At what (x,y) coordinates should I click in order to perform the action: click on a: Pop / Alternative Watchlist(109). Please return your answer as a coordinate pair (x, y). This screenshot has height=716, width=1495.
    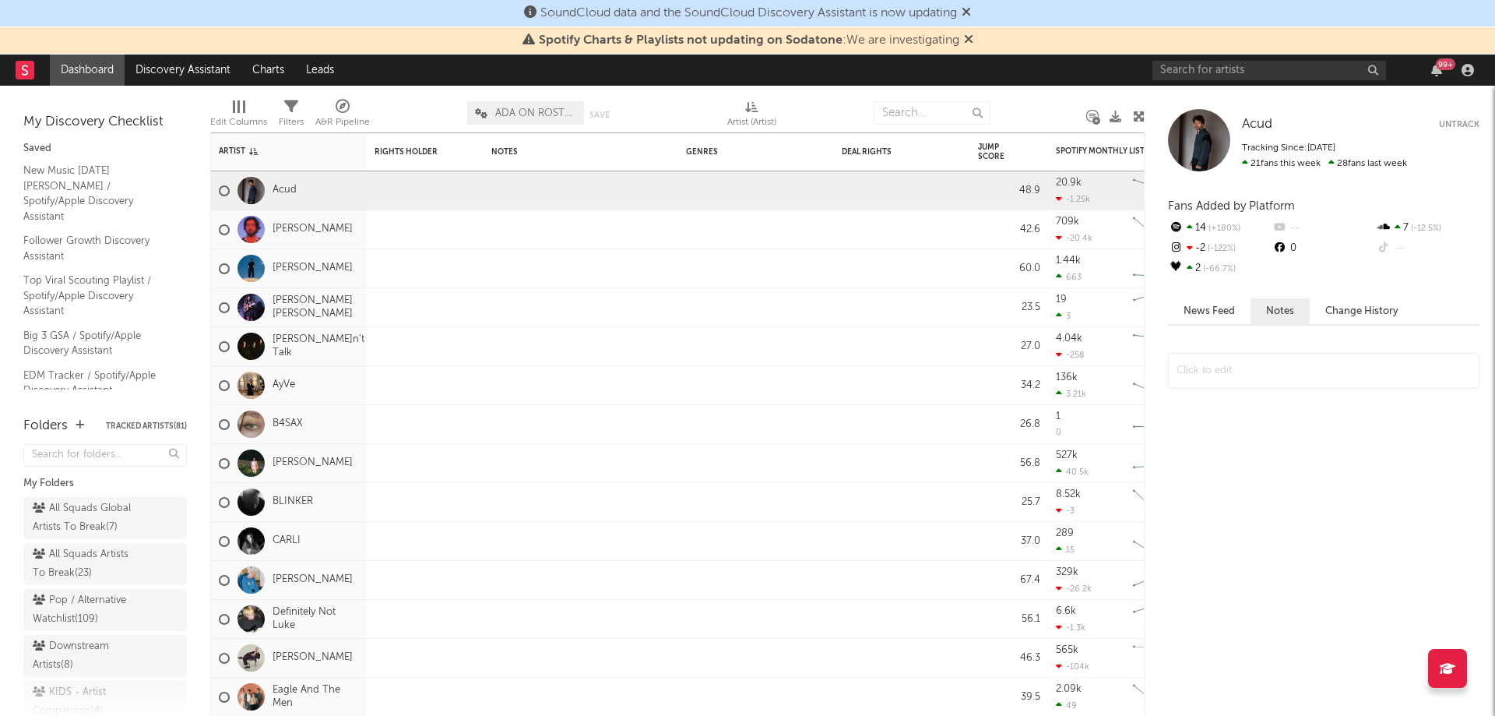
    Looking at the image, I should click on (105, 610).